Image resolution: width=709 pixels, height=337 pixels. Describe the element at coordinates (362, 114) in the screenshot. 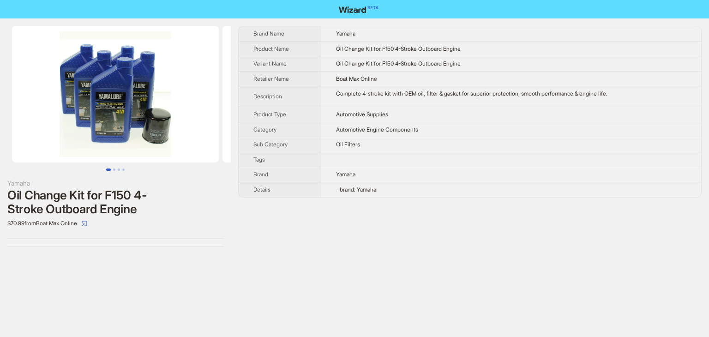

I see `span: Automotive Supplies` at that location.